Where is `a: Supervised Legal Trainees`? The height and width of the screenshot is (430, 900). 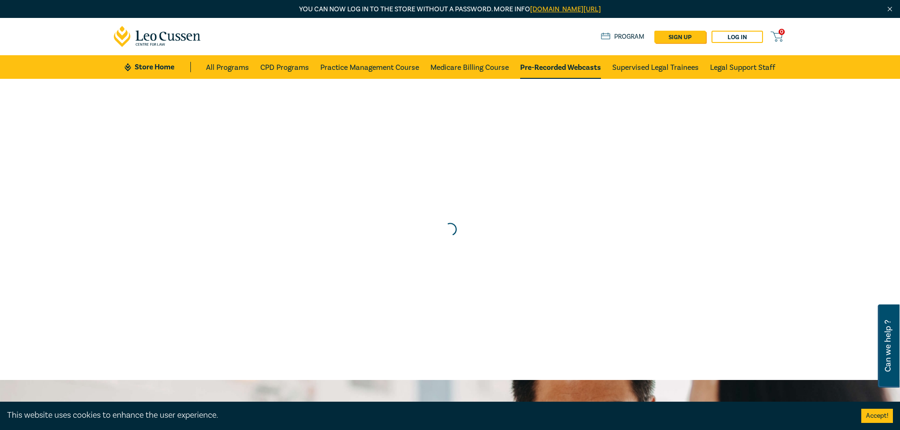
a: Supervised Legal Trainees is located at coordinates (655, 67).